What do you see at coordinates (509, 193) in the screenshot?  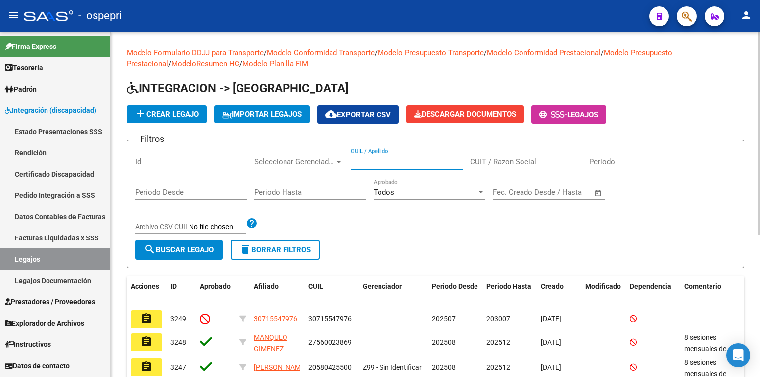 I see `input: Start date` at bounding box center [509, 193].